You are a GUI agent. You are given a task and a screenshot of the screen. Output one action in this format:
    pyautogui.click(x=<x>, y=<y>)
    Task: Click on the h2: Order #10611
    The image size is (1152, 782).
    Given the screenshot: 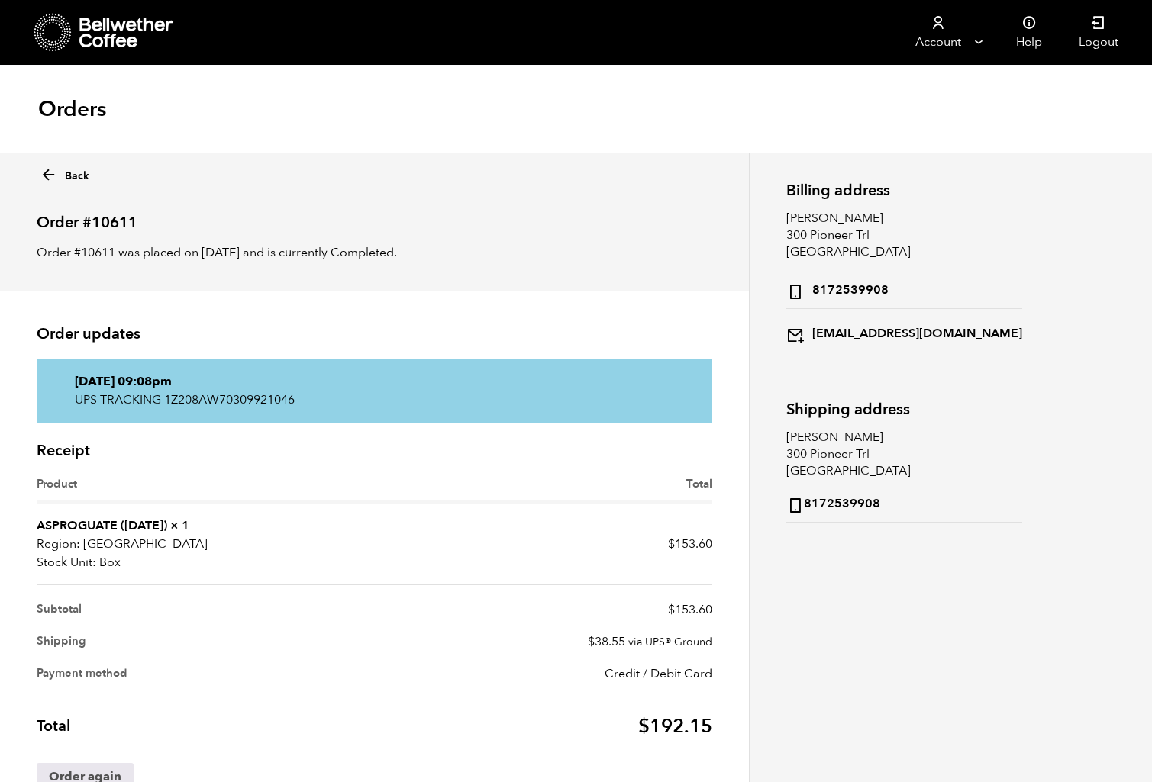 What is the action you would take?
    pyautogui.click(x=374, y=216)
    